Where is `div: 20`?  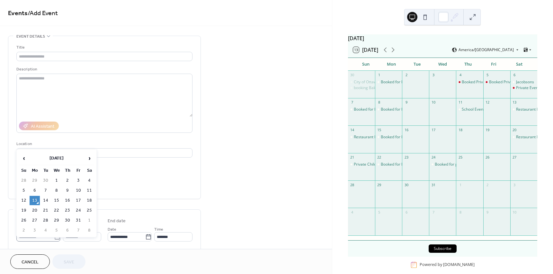
div: 20 is located at coordinates (514, 130).